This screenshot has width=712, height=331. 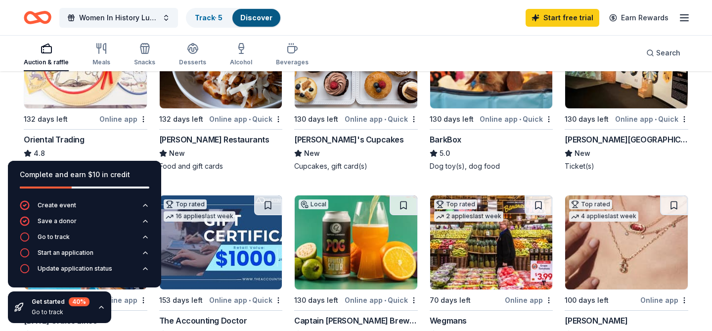 What do you see at coordinates (313, 204) in the screenshot?
I see `div: Local` at bounding box center [313, 204].